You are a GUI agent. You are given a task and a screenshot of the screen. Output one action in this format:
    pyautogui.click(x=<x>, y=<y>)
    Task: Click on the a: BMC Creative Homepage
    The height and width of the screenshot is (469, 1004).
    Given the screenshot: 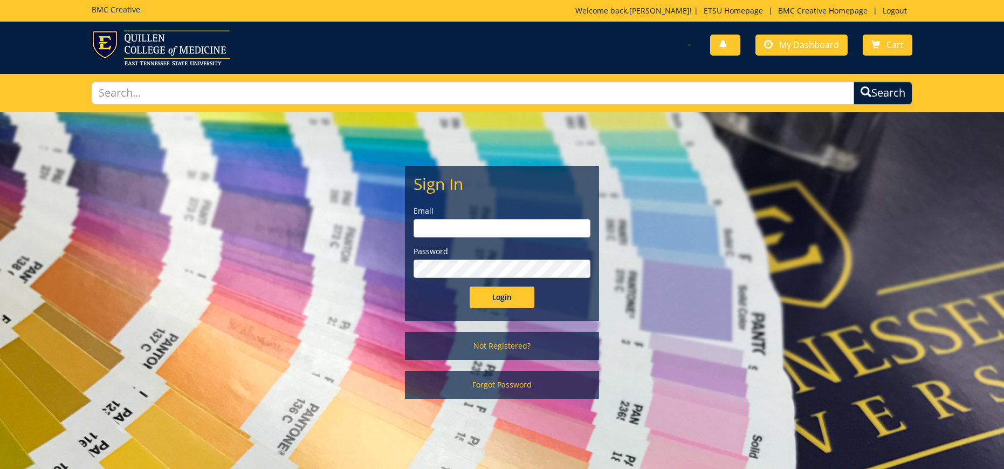 What is the action you would take?
    pyautogui.click(x=823, y=10)
    